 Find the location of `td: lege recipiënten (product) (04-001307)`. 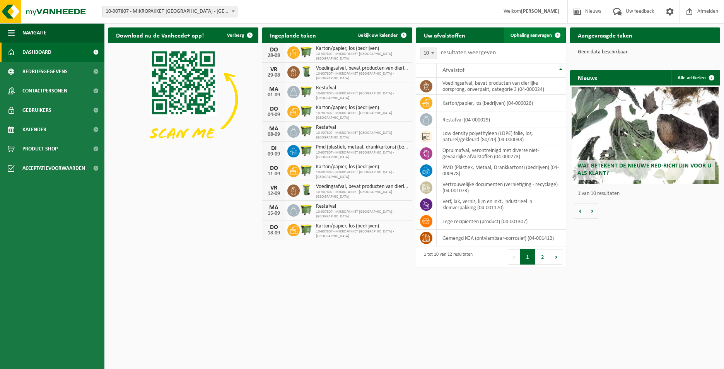

td: lege recipiënten (product) (04-001307) is located at coordinates (501, 221).